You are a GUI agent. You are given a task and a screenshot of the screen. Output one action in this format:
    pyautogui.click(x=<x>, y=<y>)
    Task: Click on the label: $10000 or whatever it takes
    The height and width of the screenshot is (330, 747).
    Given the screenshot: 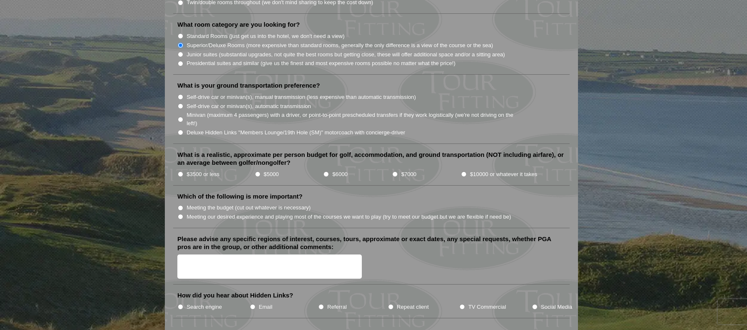 What is the action you would take?
    pyautogui.click(x=503, y=174)
    